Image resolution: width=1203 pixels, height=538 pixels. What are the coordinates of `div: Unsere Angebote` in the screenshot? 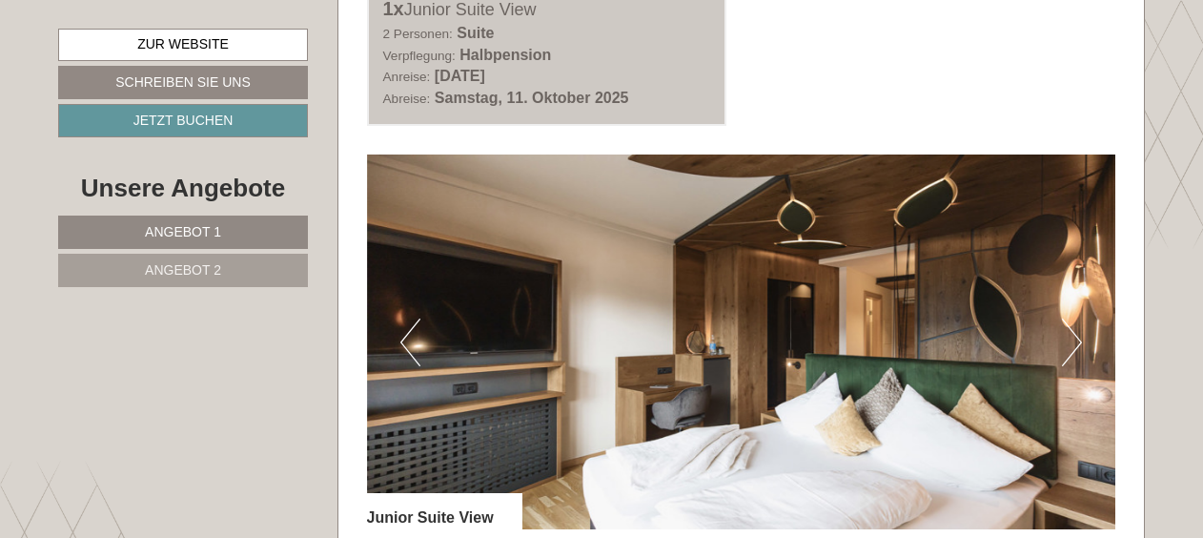 It's located at (183, 188).